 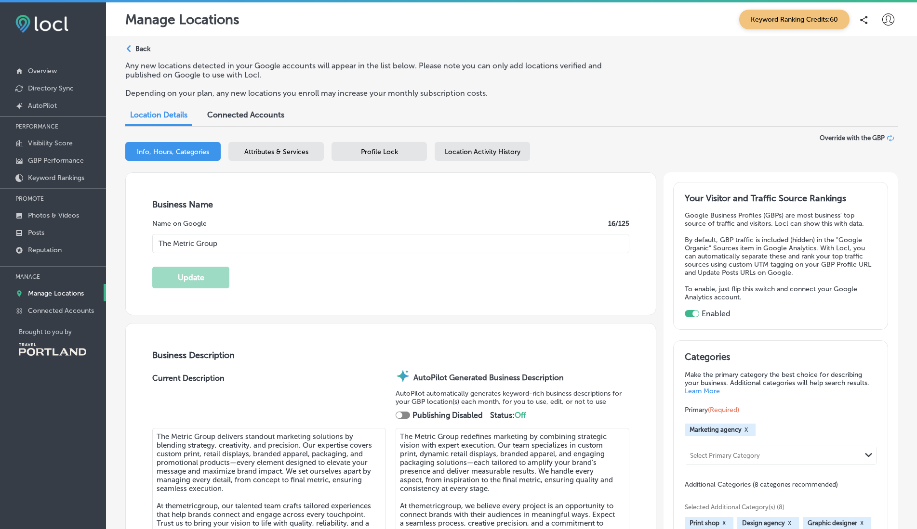 I want to click on h3: Categories, so click(x=780, y=359).